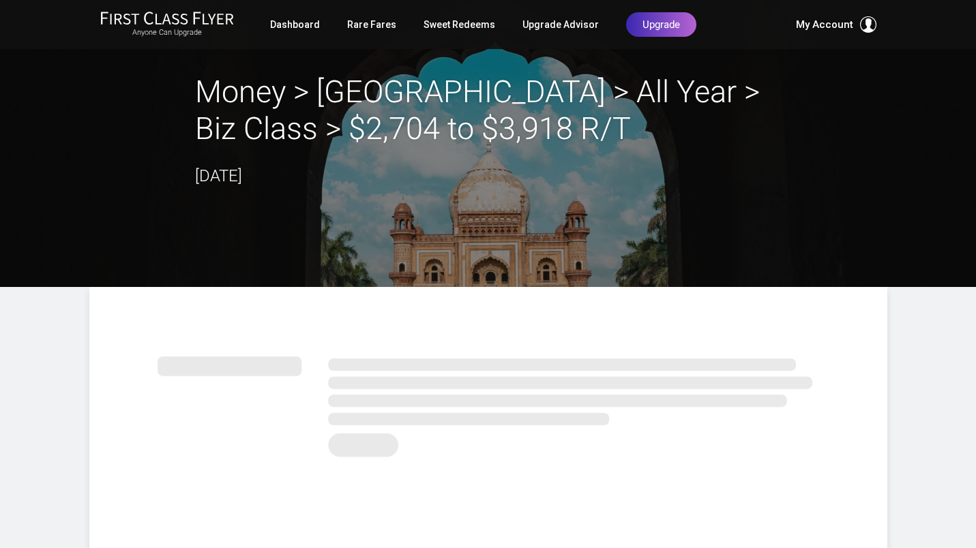 The width and height of the screenshot is (976, 548). Describe the element at coordinates (167, 33) in the screenshot. I see `small: Anyone Can Upgrade` at that location.